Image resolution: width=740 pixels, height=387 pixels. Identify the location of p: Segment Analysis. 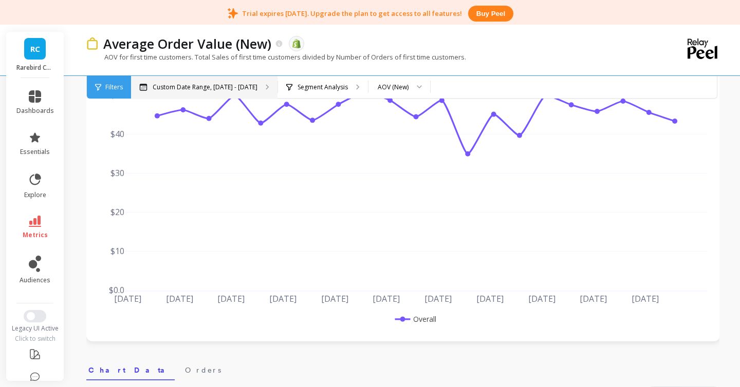
(323, 87).